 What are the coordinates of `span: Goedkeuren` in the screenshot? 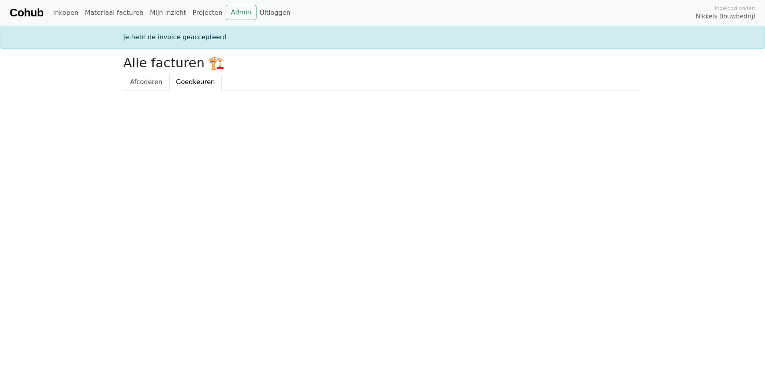 It's located at (195, 82).